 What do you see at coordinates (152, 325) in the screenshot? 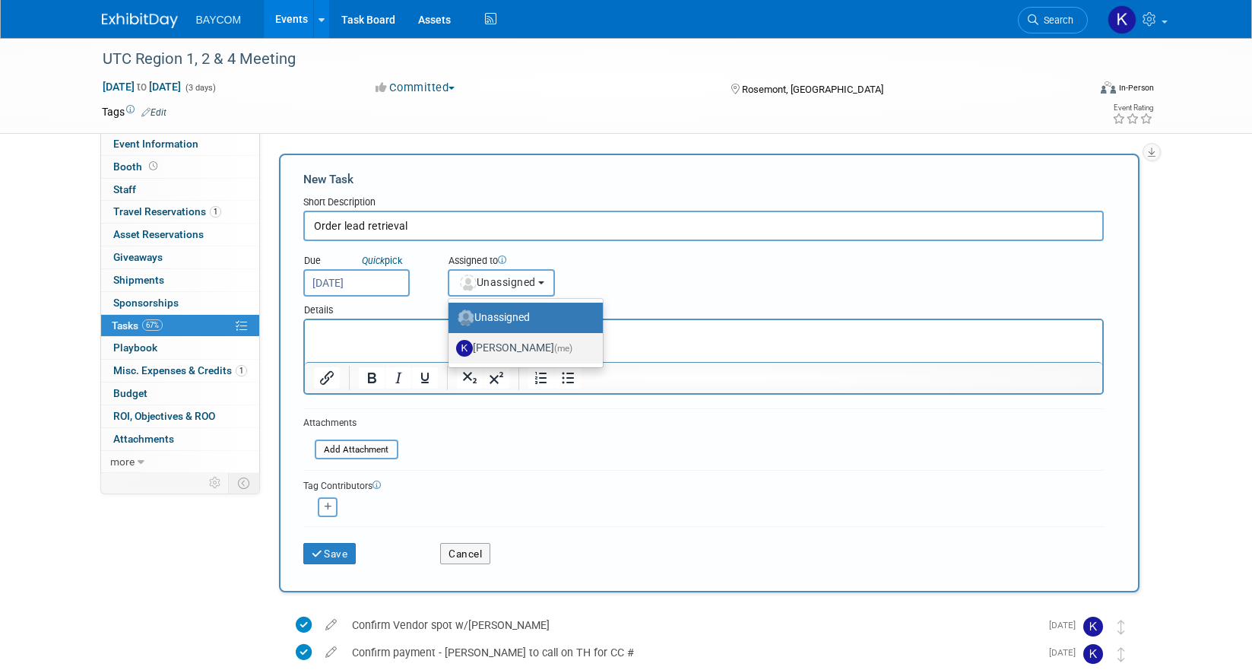
I see `span: 67%` at bounding box center [152, 325].